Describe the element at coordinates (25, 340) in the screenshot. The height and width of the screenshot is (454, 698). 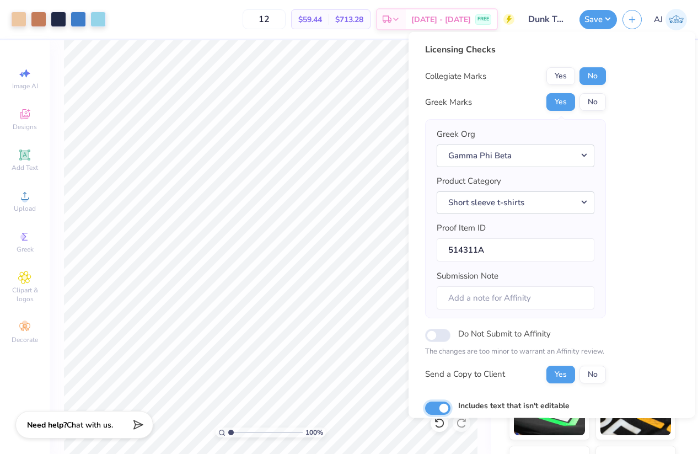
I see `span: Decorate` at that location.